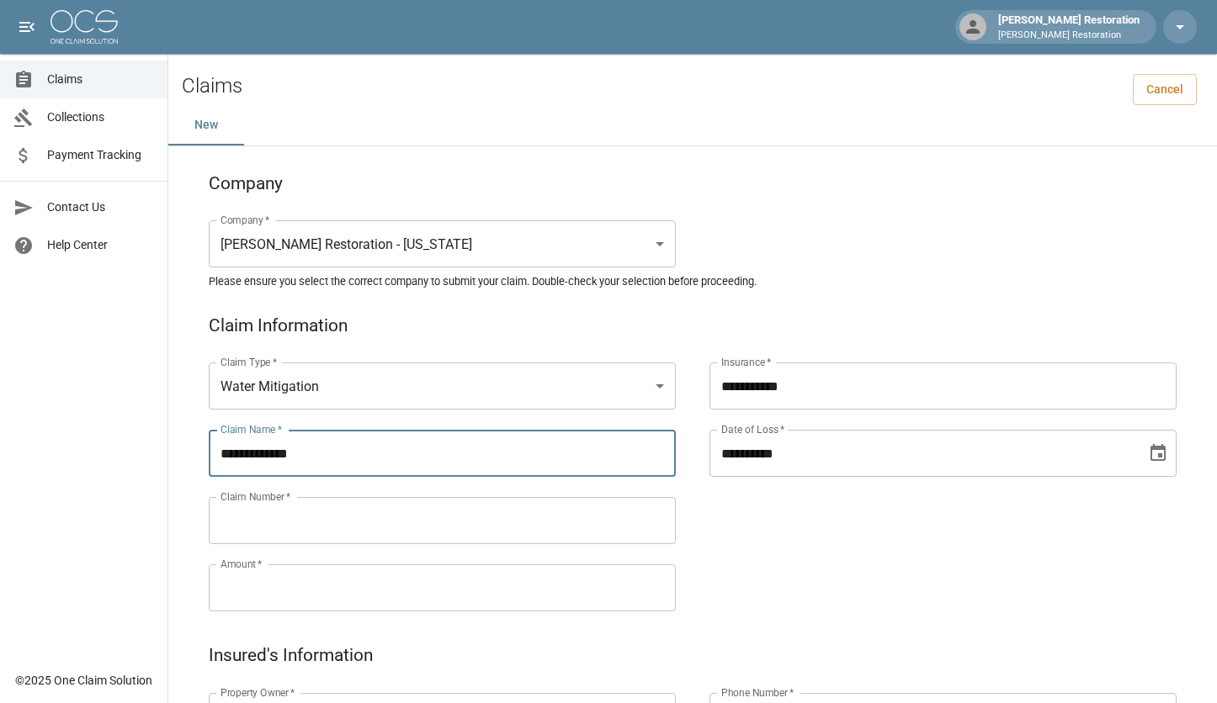 This screenshot has width=1217, height=703. Describe the element at coordinates (692, 125) in the screenshot. I see `div: dynamic tabs` at that location.